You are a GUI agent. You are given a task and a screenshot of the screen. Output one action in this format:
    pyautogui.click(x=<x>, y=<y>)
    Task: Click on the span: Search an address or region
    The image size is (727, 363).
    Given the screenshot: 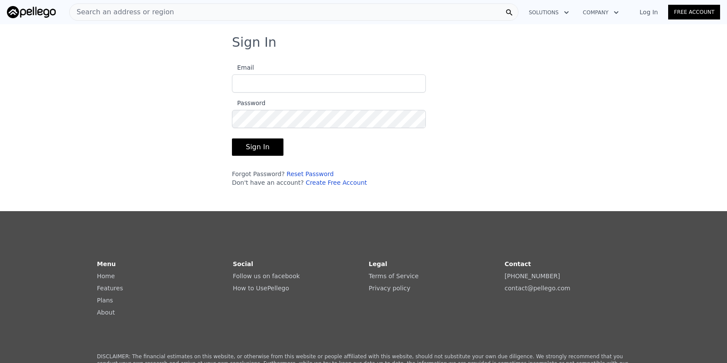 What is the action you would take?
    pyautogui.click(x=122, y=12)
    